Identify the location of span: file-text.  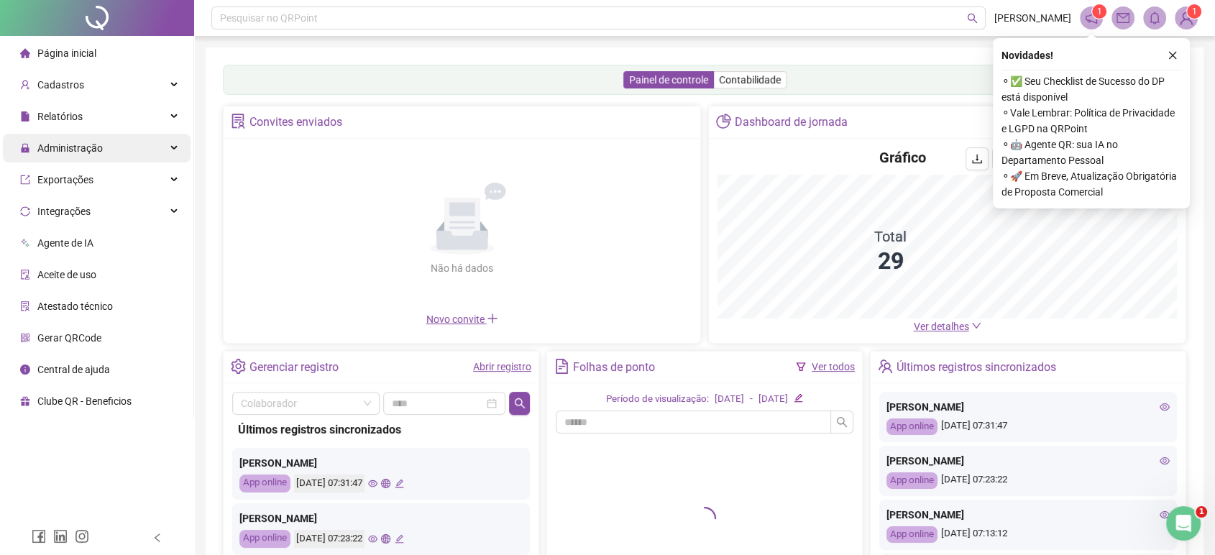
(562, 366).